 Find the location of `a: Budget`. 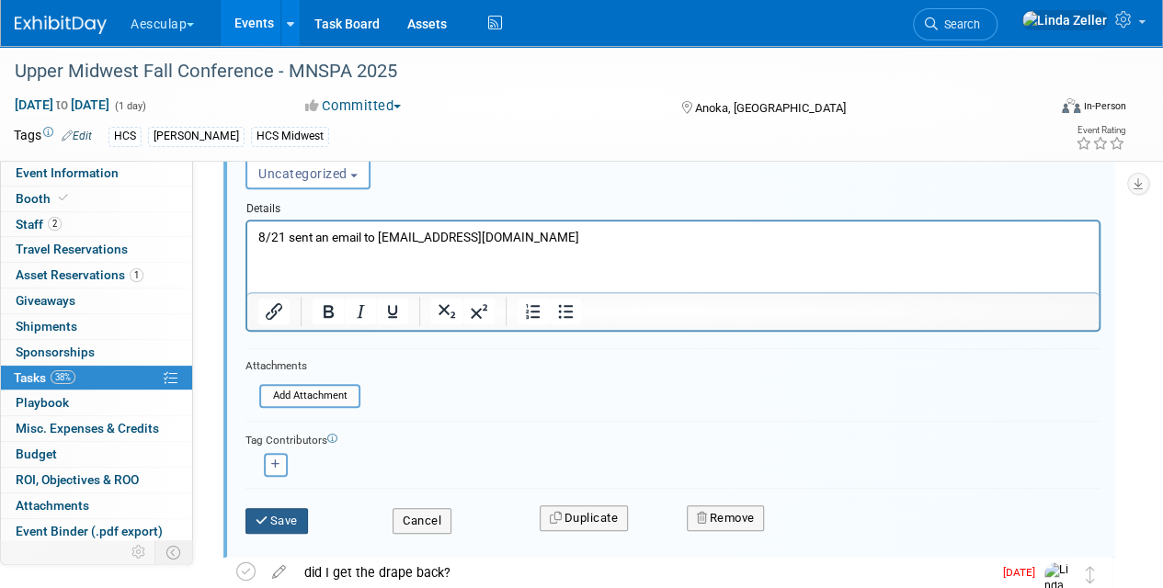

a: Budget is located at coordinates (97, 454).